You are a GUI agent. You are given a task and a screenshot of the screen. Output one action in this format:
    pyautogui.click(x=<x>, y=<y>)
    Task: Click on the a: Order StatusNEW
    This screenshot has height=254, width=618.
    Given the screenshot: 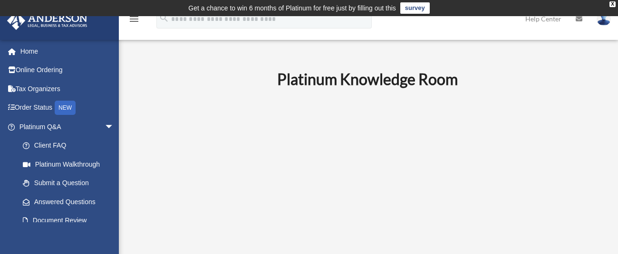 What is the action you would take?
    pyautogui.click(x=67, y=108)
    